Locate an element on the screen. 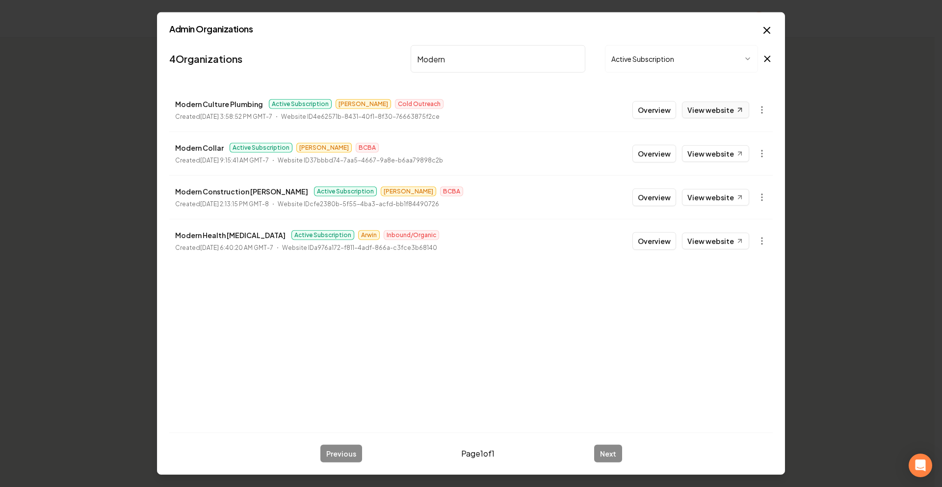 The width and height of the screenshot is (942, 487). p: Website ID 4e62571b-8431-40f1-8f30-76663875f2ce is located at coordinates (360, 117).